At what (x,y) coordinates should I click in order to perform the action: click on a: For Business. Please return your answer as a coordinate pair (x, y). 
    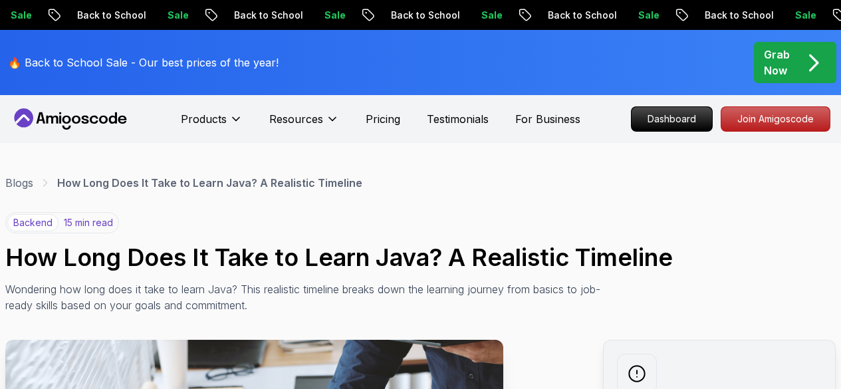
    Looking at the image, I should click on (548, 119).